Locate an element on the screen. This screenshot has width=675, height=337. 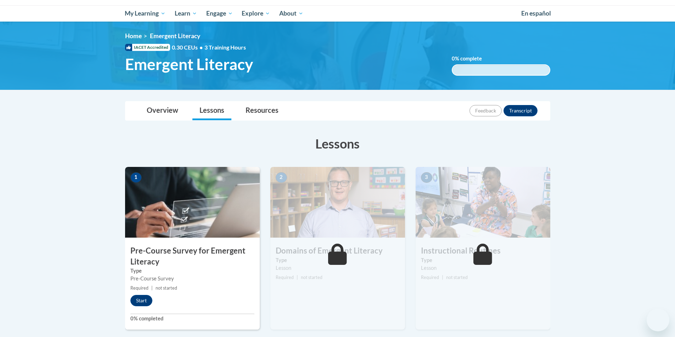
div: Pre-Course Survey is located at coordinates (192, 279).